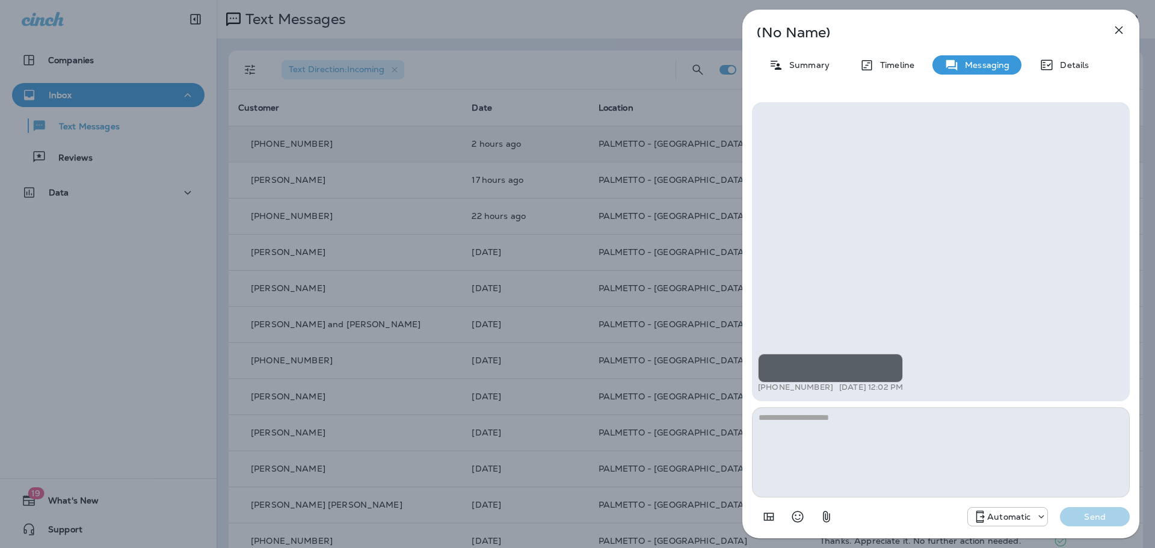  What do you see at coordinates (984, 65) in the screenshot?
I see `p: Messaging` at bounding box center [984, 65].